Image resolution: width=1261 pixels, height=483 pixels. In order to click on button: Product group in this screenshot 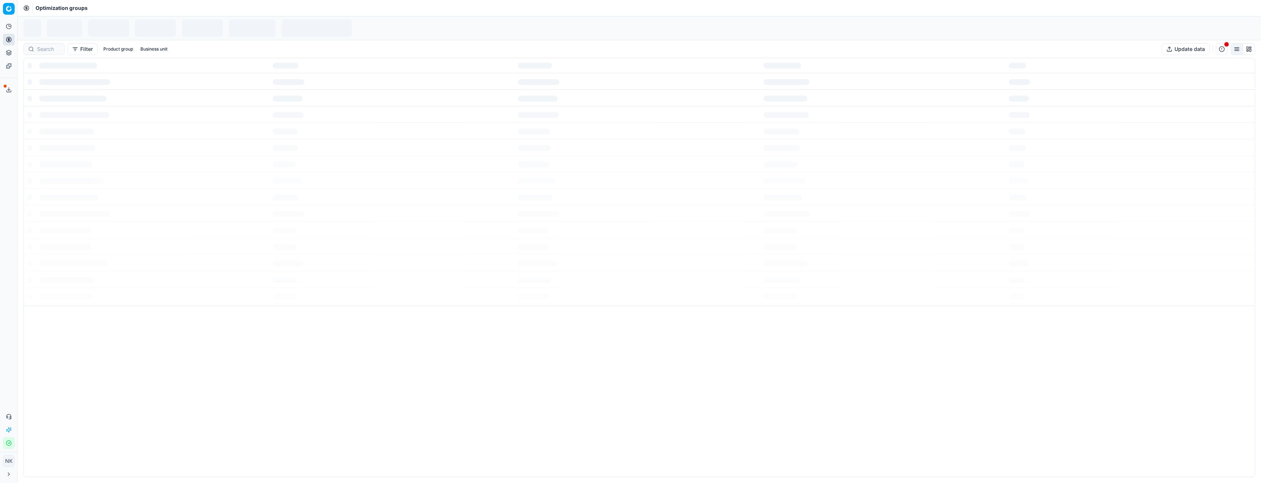, I will do `click(118, 49)`.